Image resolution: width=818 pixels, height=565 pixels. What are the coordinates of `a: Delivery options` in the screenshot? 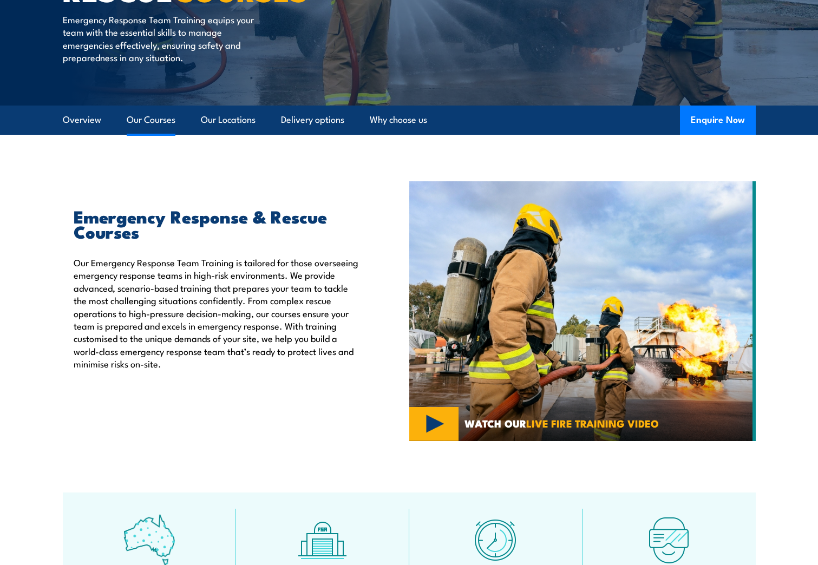 It's located at (312, 120).